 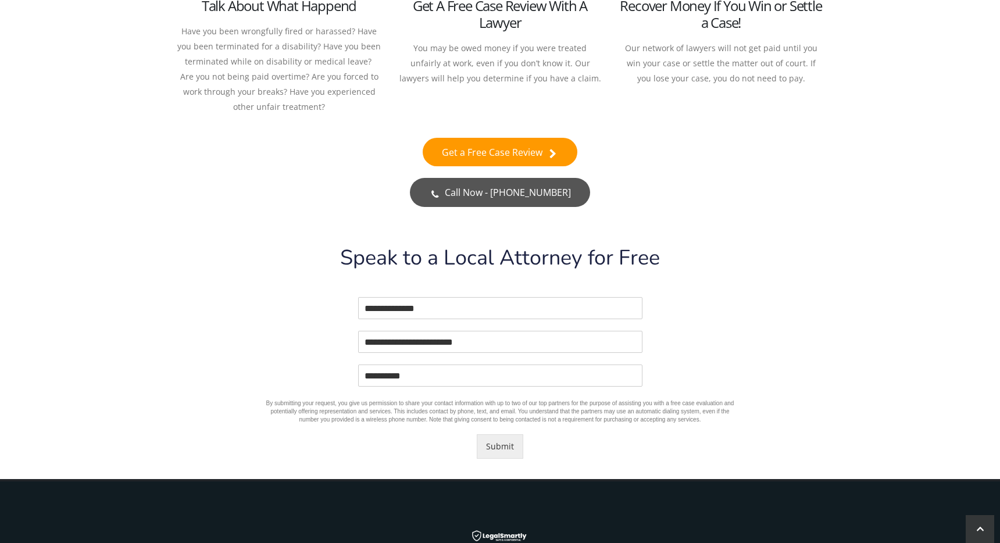 I want to click on button: Submit, so click(x=500, y=447).